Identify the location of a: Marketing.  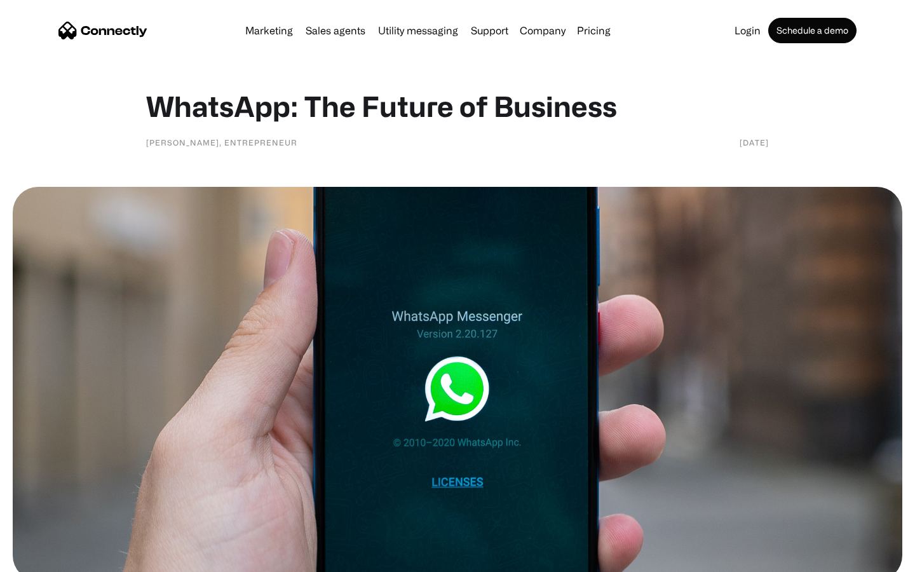
(269, 30).